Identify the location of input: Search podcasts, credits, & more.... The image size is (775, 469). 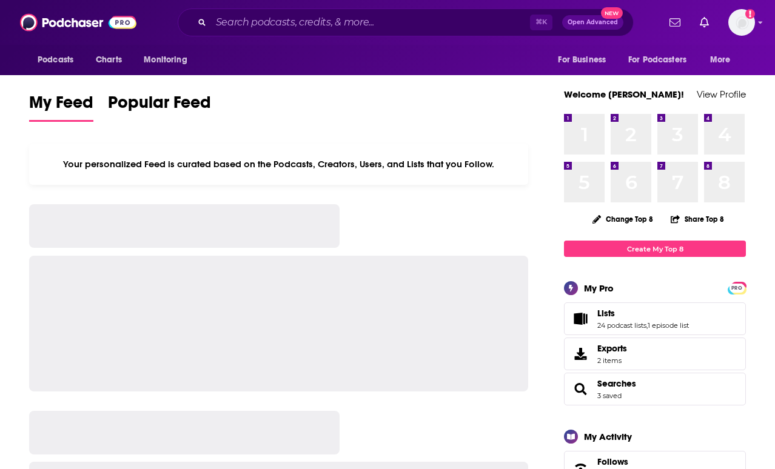
(371, 22).